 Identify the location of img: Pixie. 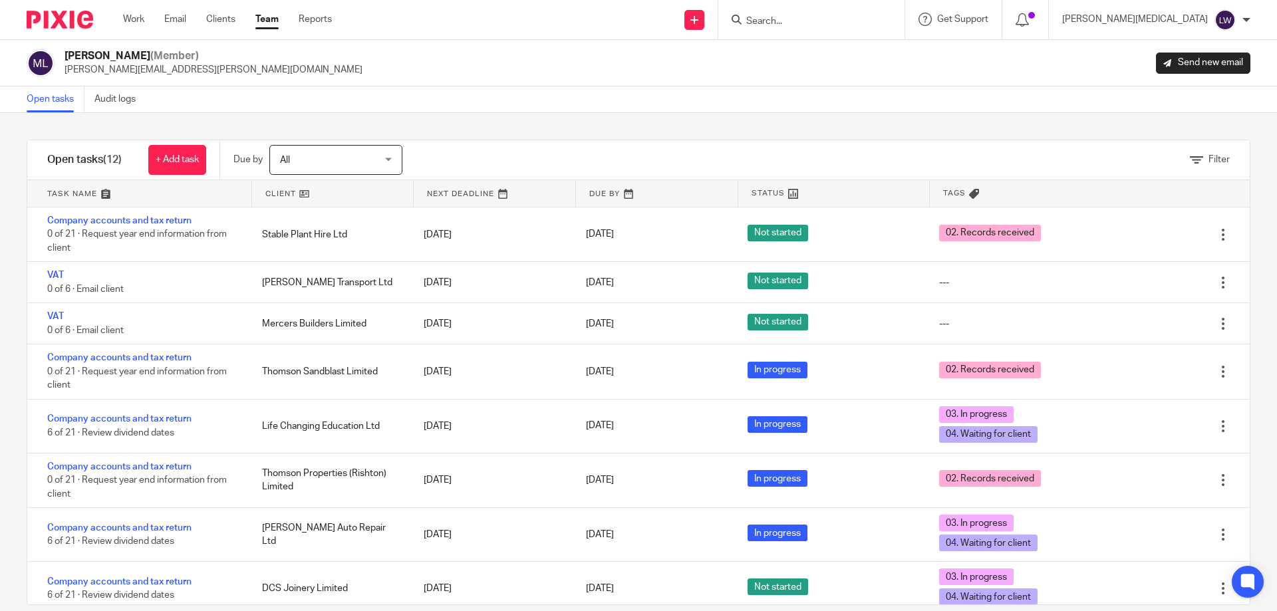
(60, 19).